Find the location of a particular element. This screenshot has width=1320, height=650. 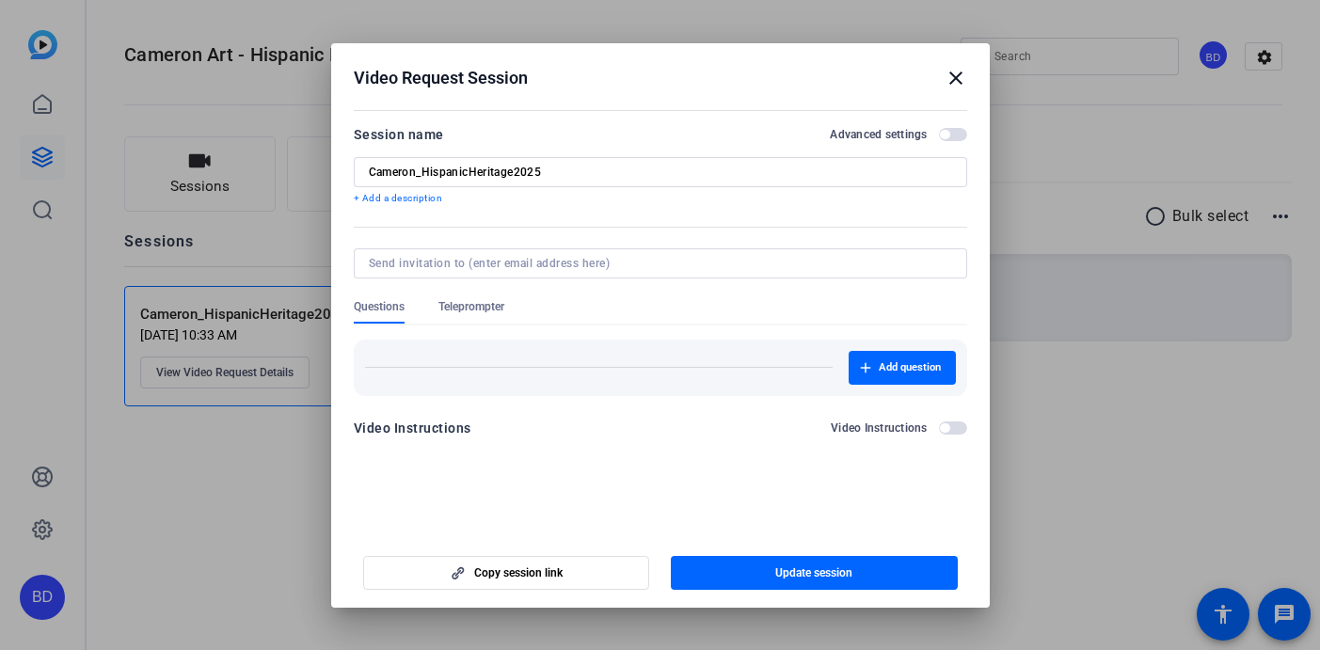

input: Send invitation to (enter email address here) is located at coordinates (657, 263).